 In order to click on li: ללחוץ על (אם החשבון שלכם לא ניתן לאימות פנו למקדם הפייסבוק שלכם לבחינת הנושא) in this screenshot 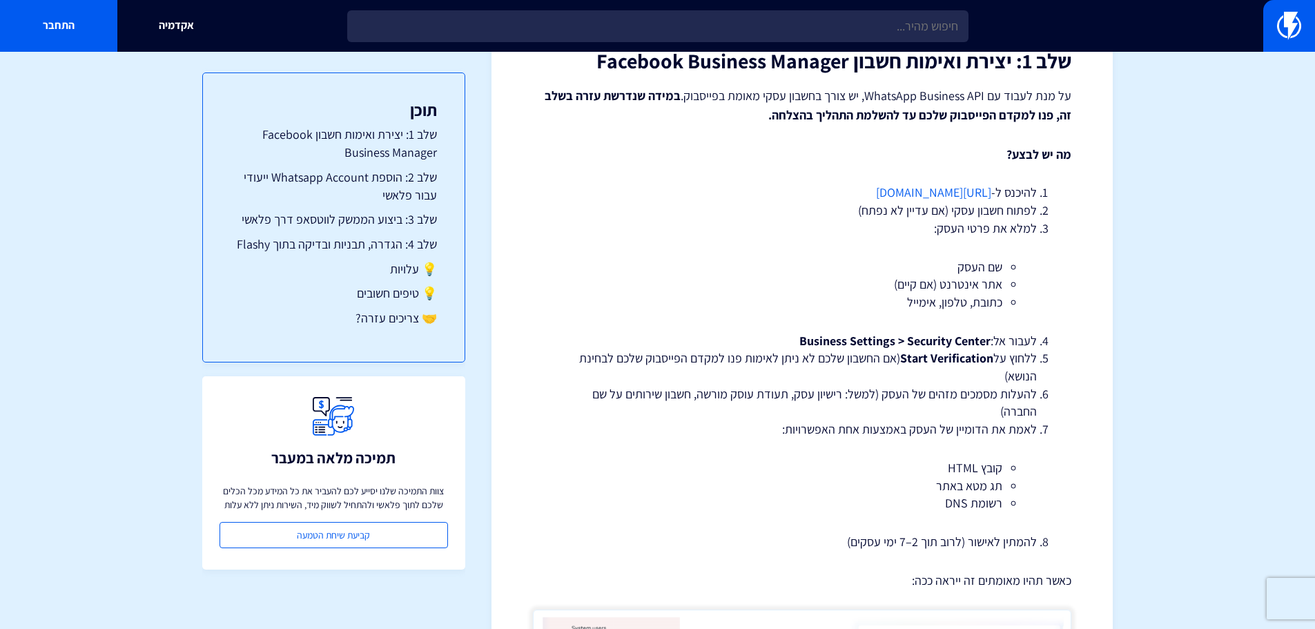, I will do `click(802, 366)`.